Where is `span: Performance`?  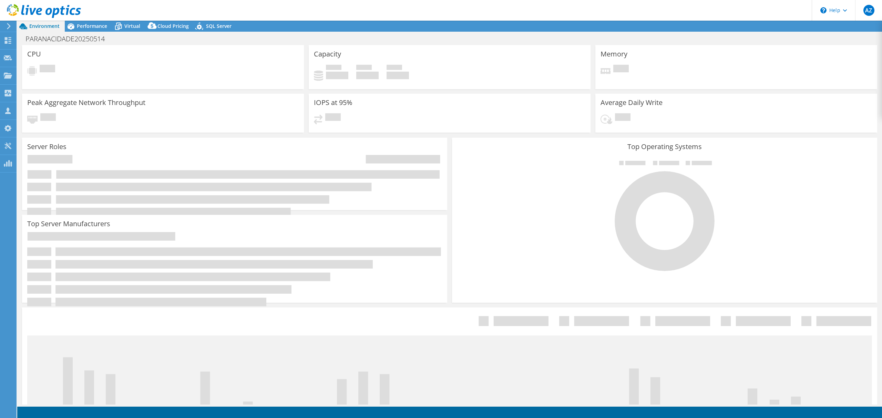
span: Performance is located at coordinates (92, 26).